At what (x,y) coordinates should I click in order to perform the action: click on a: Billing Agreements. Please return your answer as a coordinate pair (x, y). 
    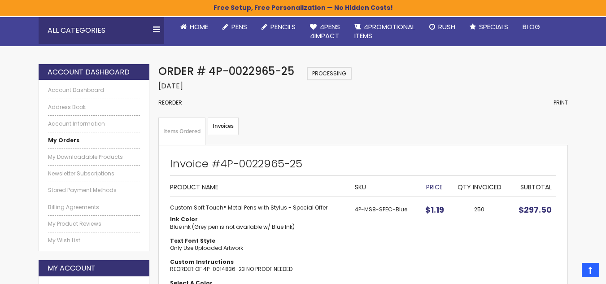
    Looking at the image, I should click on (94, 207).